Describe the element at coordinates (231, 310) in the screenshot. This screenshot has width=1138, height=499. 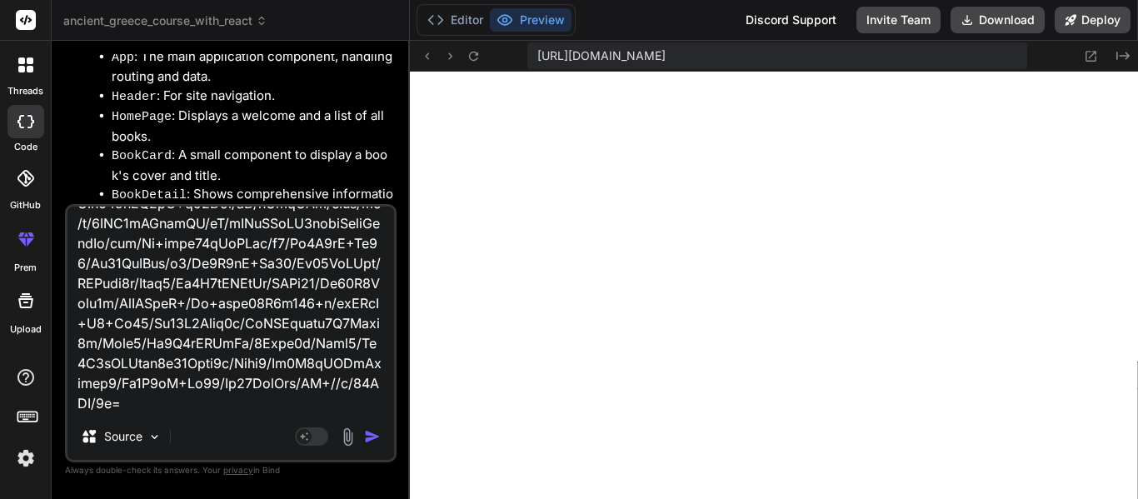
I see `textarea: Lore ip Dolo. Sit ametc adipi eli seddo: eiusm://tempor.inci.utl/etdol_magnaa/9/e/8admin-venia-qu...` at that location.